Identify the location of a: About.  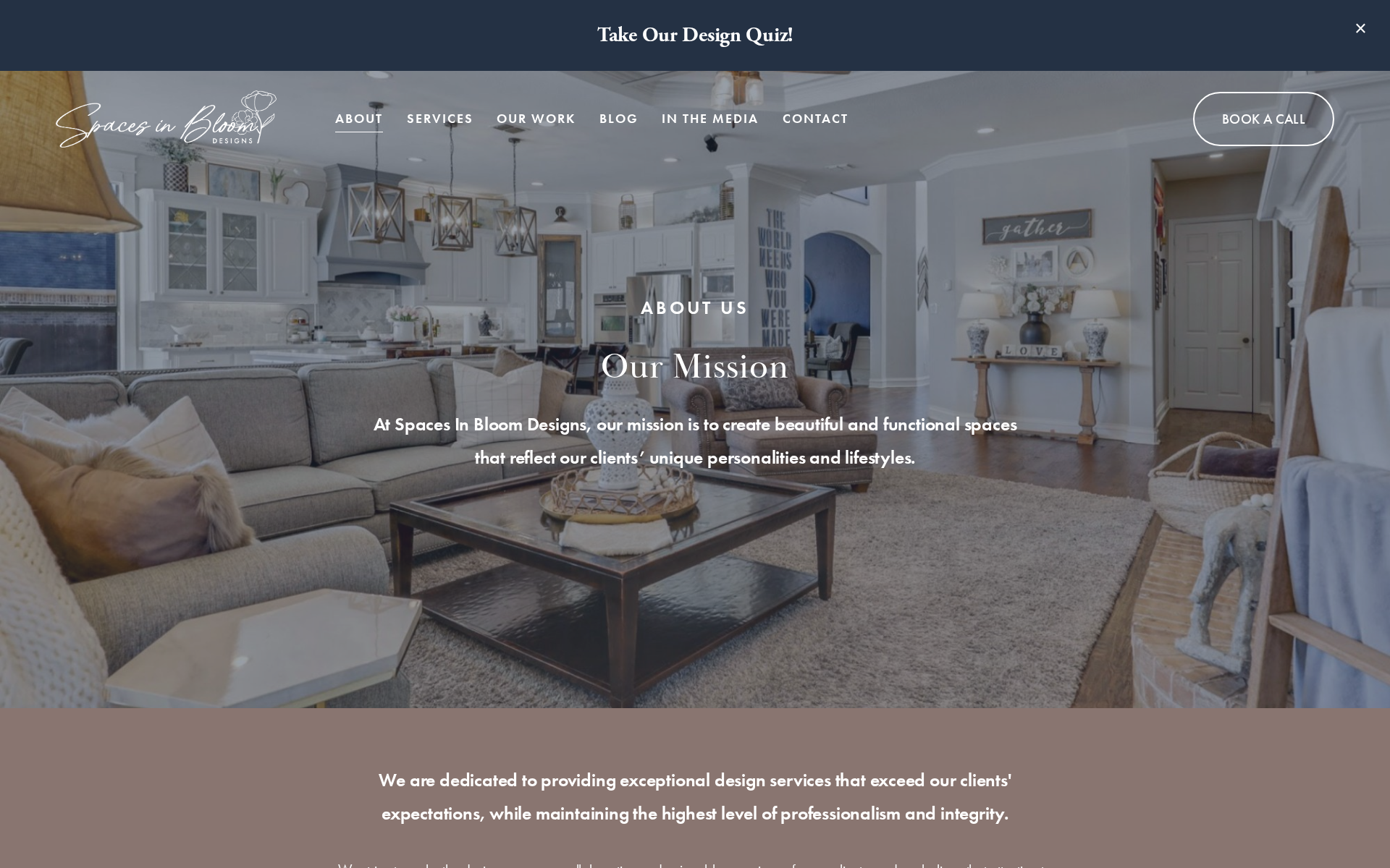
(359, 119).